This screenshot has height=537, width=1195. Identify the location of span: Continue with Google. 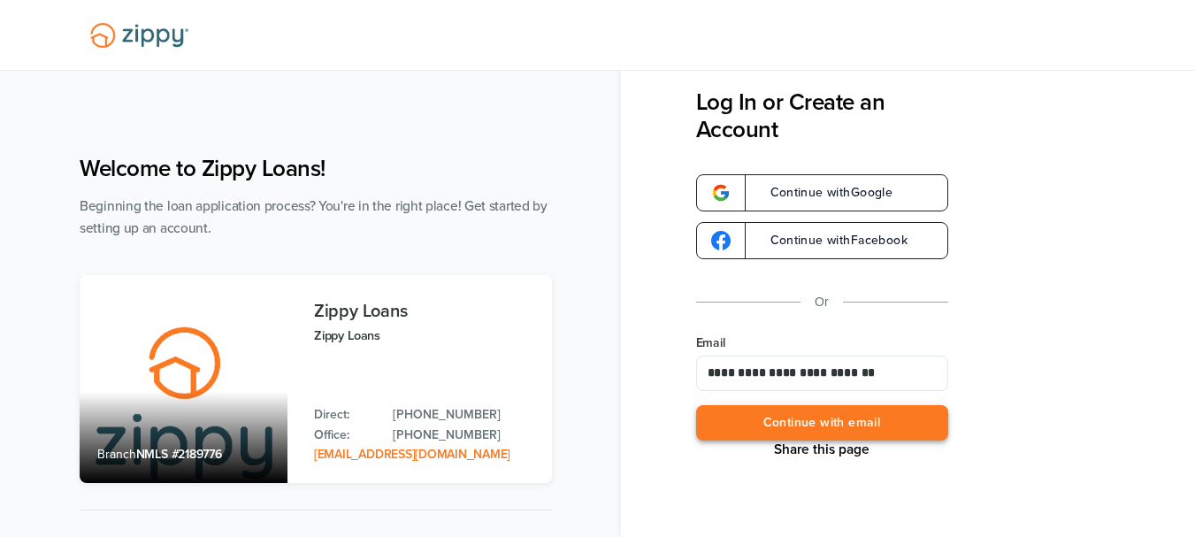
(822, 193).